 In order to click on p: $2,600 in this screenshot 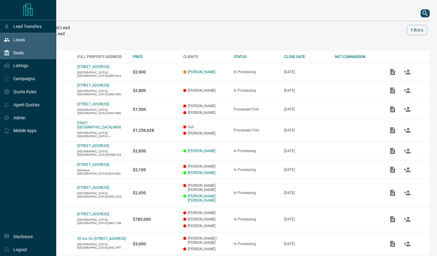, I will do `click(155, 72)`.